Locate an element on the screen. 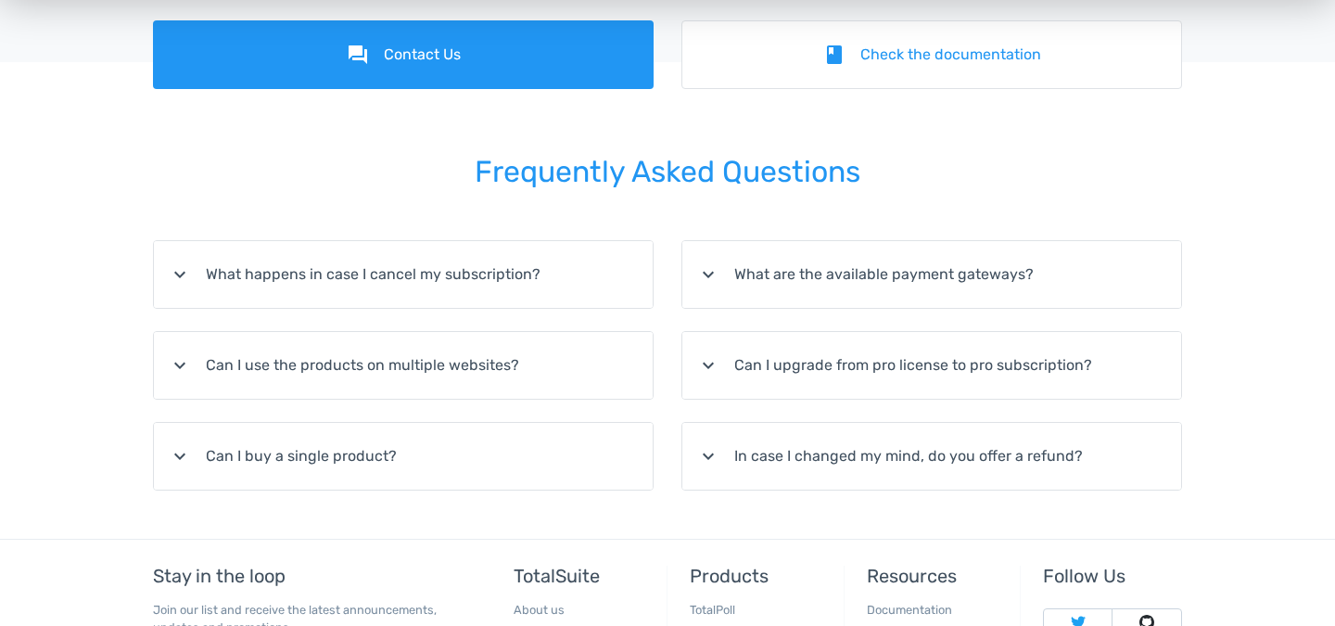 The height and width of the screenshot is (626, 1335). h5: Follow Us is located at coordinates (1112, 576).